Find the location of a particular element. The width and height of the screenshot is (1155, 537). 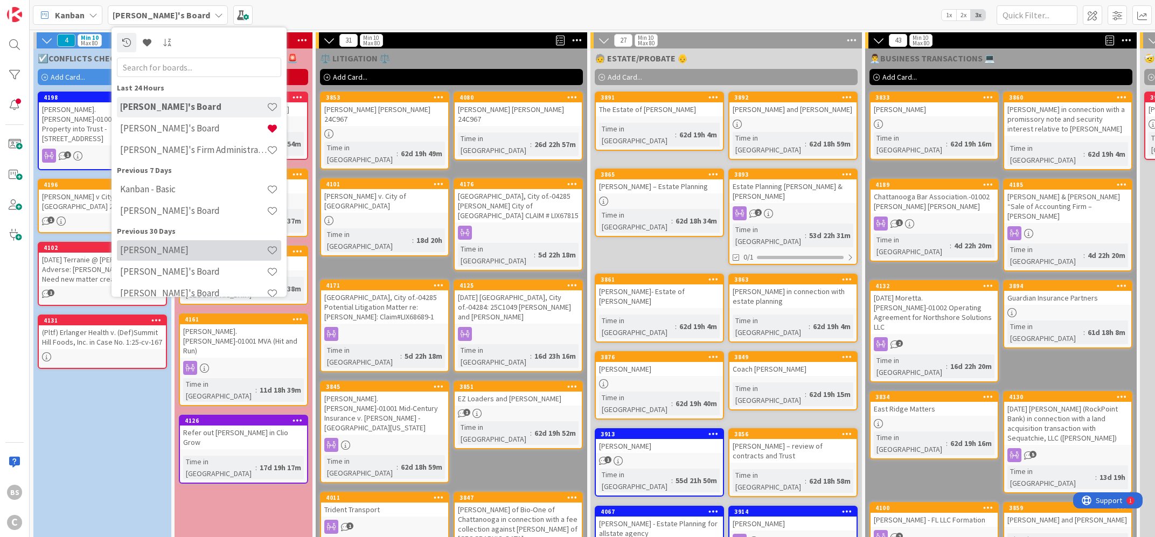

div: 5d 22h 18m is located at coordinates (424, 356).